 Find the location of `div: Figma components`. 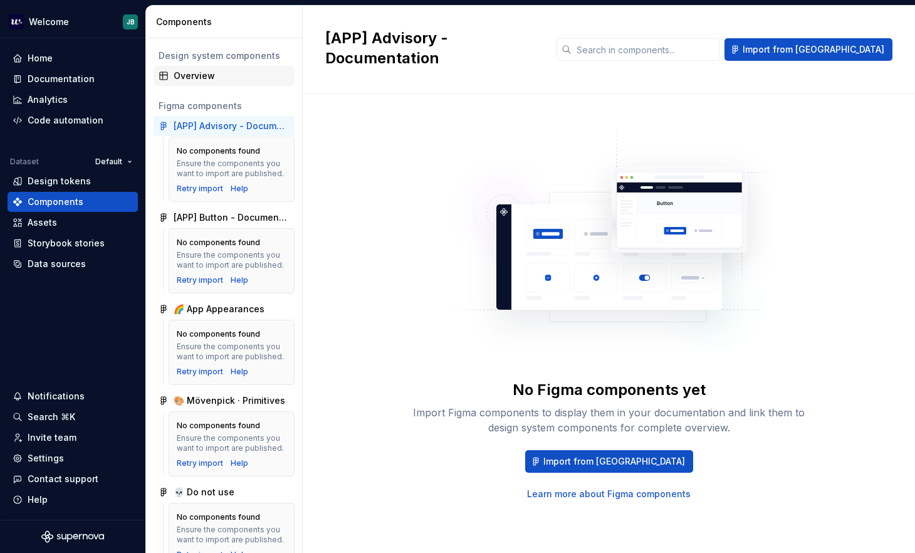

div: Figma components is located at coordinates (224, 106).